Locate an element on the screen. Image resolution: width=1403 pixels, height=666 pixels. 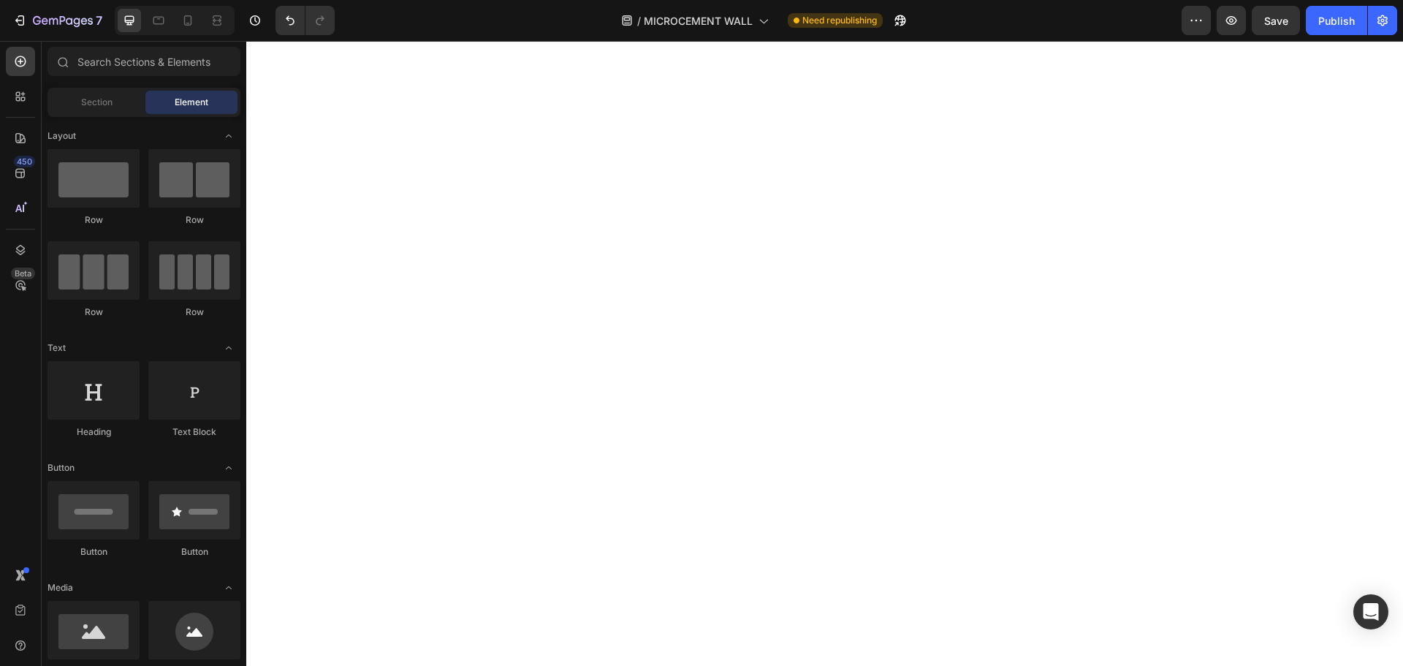
div: Publish is located at coordinates (1336, 20).